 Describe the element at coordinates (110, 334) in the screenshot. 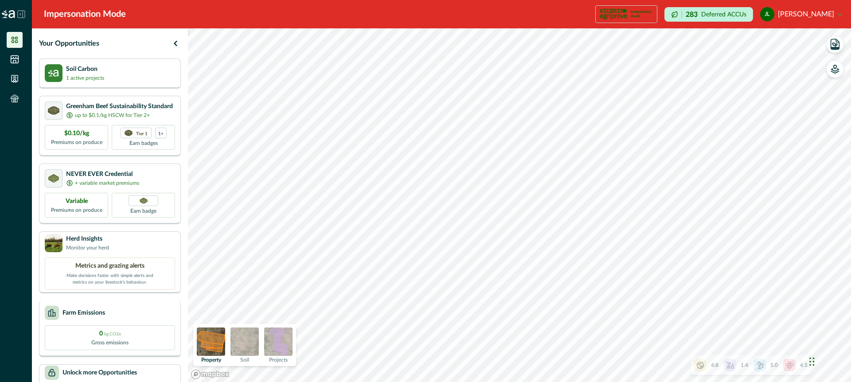

I see `p: 0` at that location.